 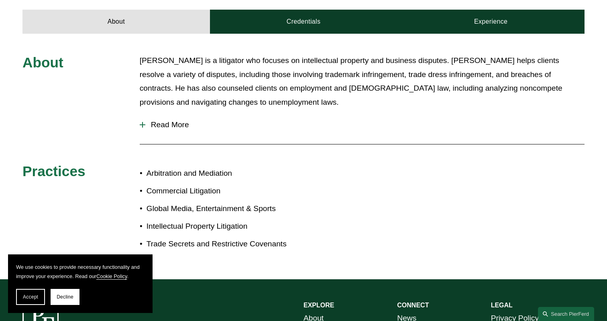 What do you see at coordinates (225, 227) in the screenshot?
I see `p: Intellectual Property Litigation` at bounding box center [225, 227].